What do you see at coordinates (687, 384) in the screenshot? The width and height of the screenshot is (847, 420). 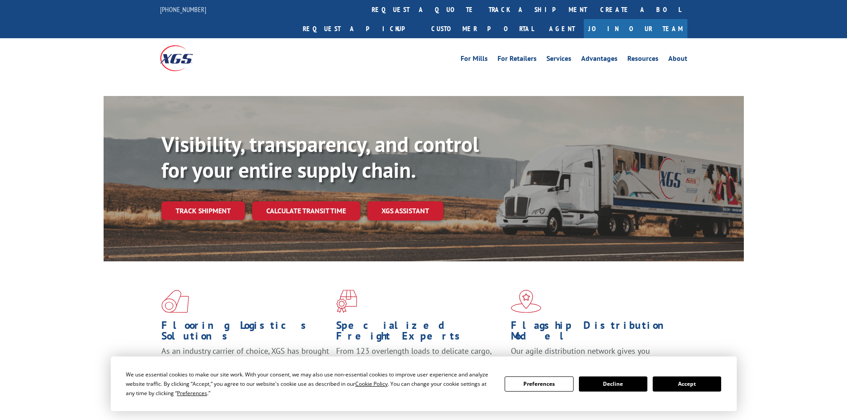 I see `button: Accept` at bounding box center [687, 384].